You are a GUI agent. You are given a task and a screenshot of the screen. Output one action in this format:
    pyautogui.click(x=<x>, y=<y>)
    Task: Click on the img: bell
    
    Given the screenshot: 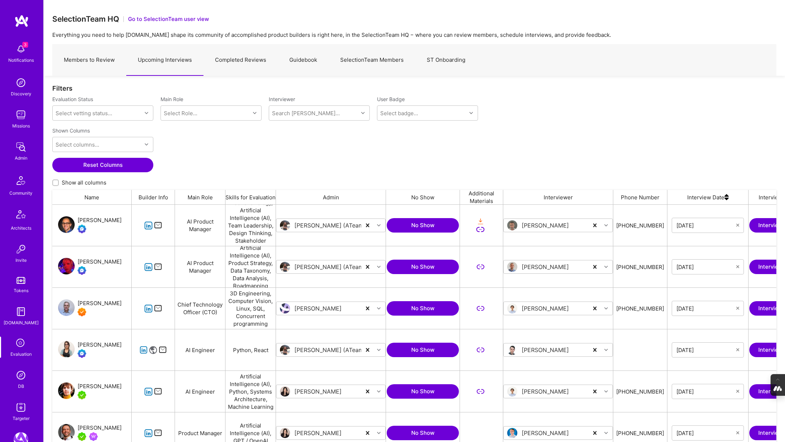 What is the action you would take?
    pyautogui.click(x=21, y=49)
    